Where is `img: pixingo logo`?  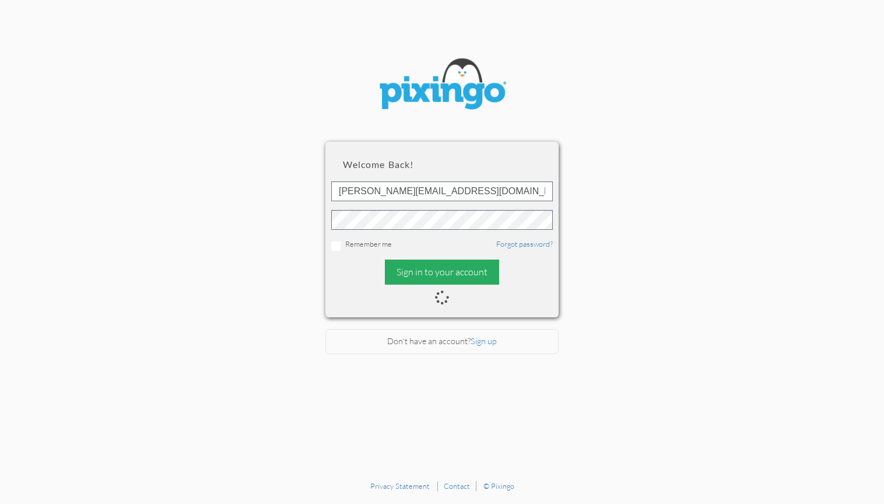 img: pixingo logo is located at coordinates (442, 85).